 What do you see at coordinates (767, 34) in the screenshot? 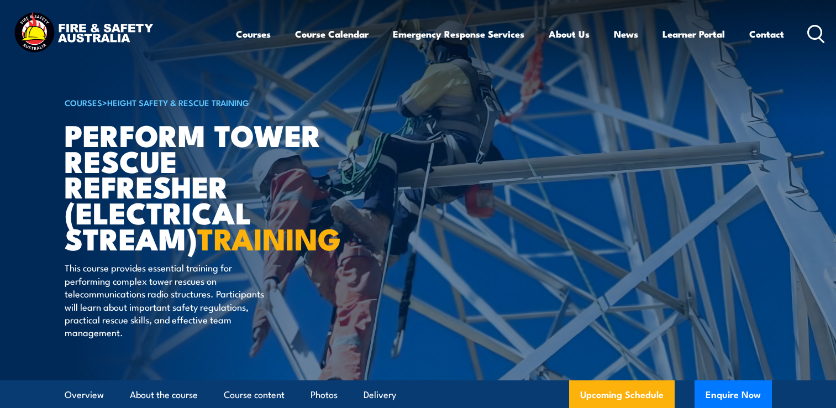
I see `a: Contact` at bounding box center [767, 34].